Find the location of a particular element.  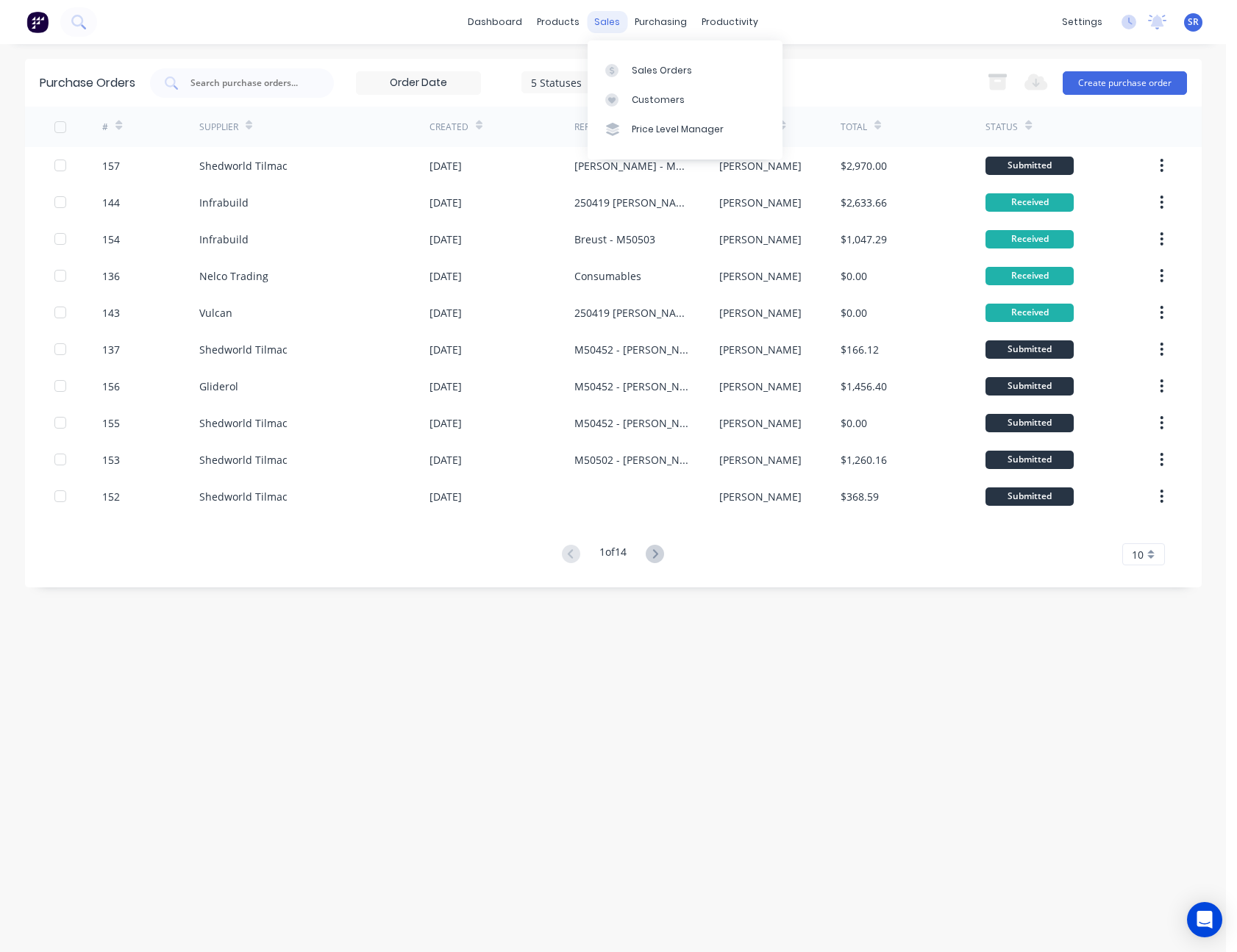

div: Total is located at coordinates (853, 127).